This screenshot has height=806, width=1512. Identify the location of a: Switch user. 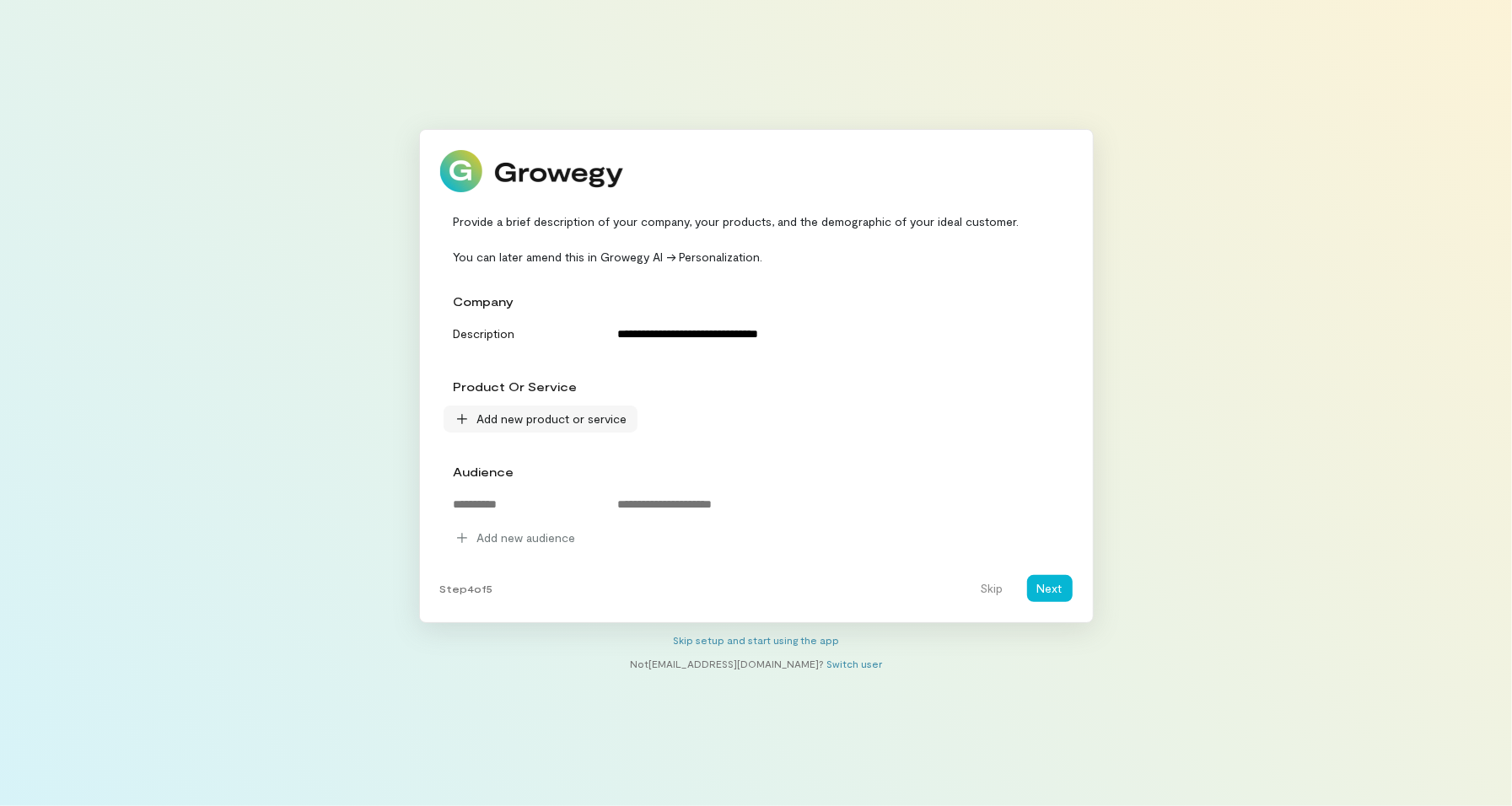
(854, 663).